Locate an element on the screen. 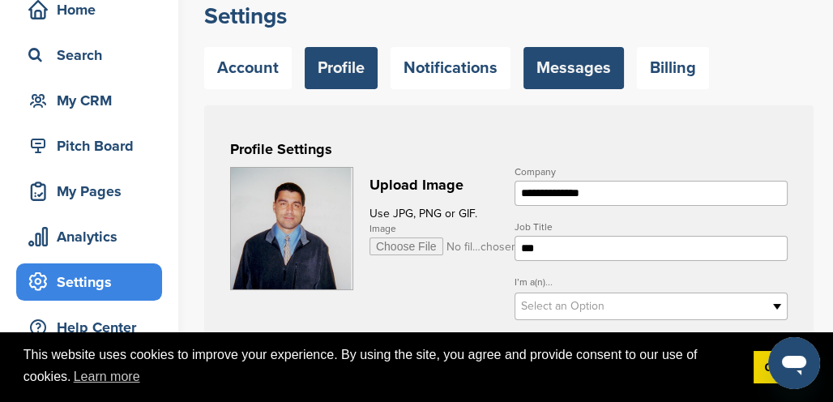  div: Search is located at coordinates (93, 55).